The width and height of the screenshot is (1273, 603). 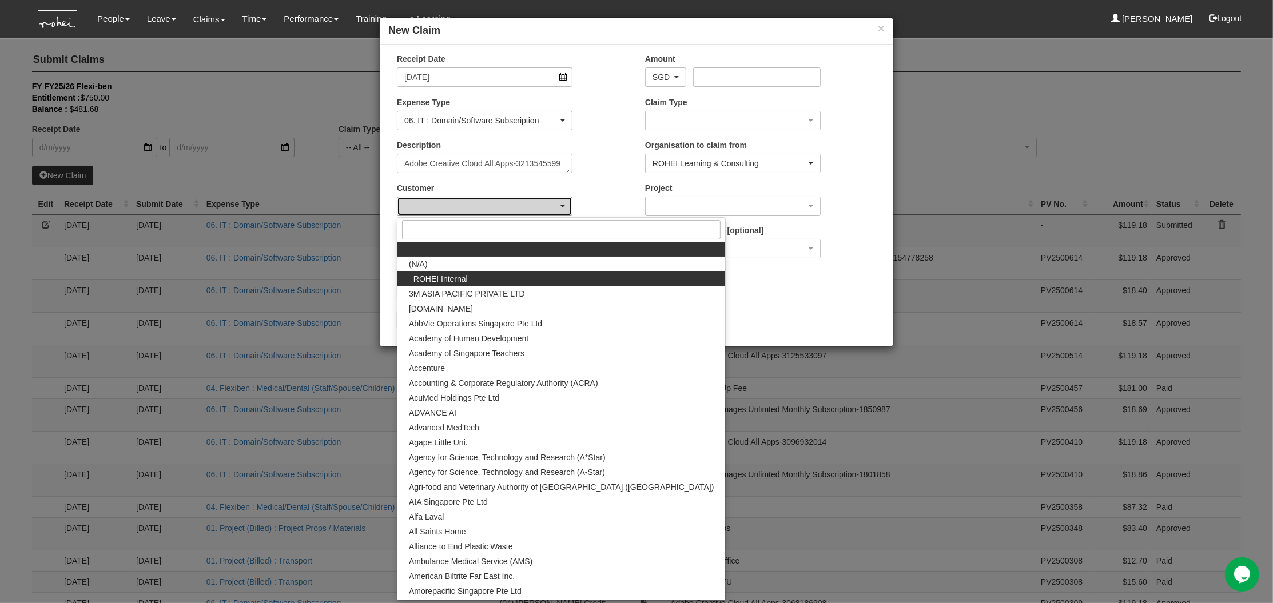 I want to click on span: Amorepacific Singapore Pte Ltd, so click(x=465, y=591).